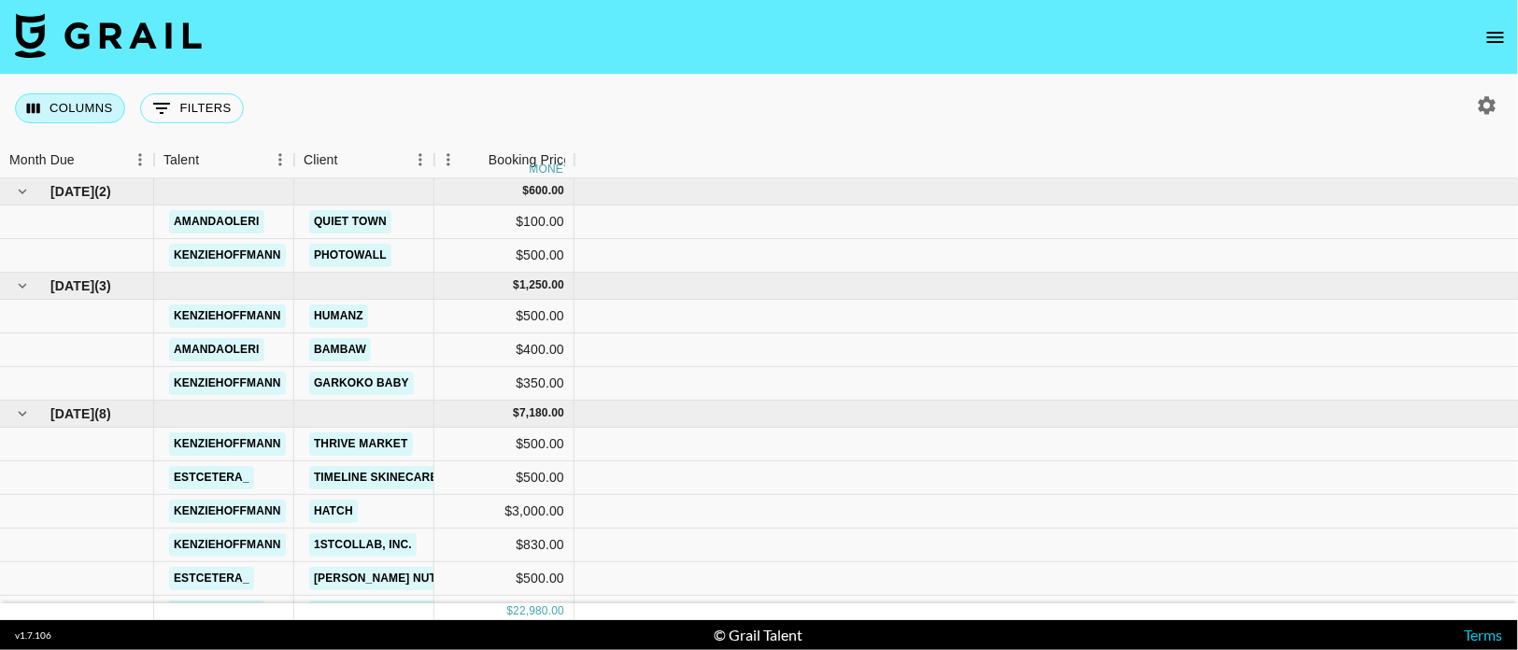 The height and width of the screenshot is (650, 1518). I want to click on div: 1,250.00, so click(542, 285).